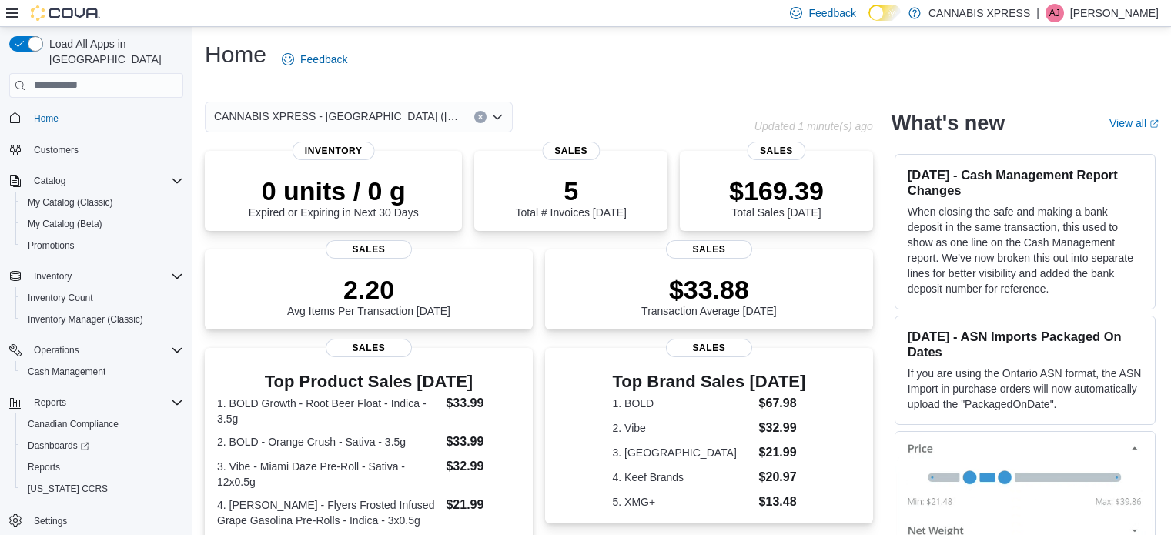 The height and width of the screenshot is (535, 1171). Describe the element at coordinates (102, 224) in the screenshot. I see `button: My Catalog (Beta)` at that location.